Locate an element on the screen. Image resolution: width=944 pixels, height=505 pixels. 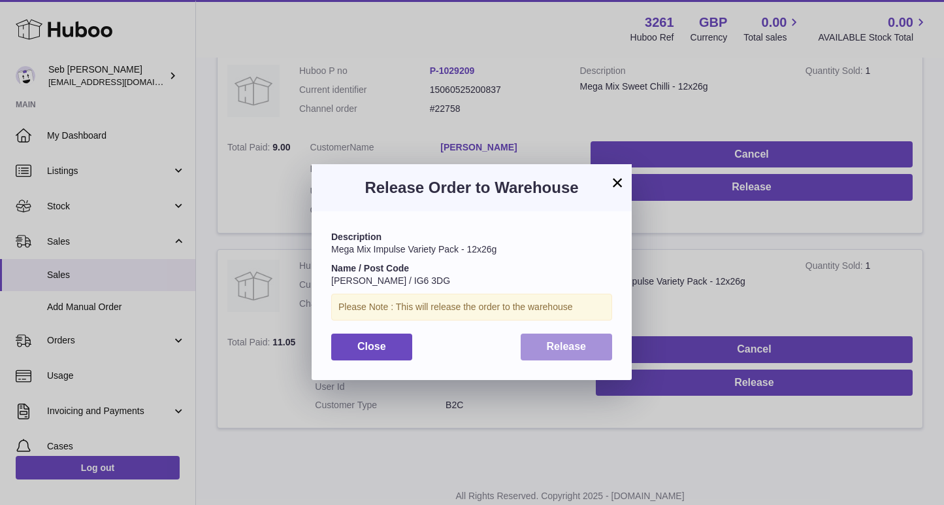
span: Close is located at coordinates (372, 346).